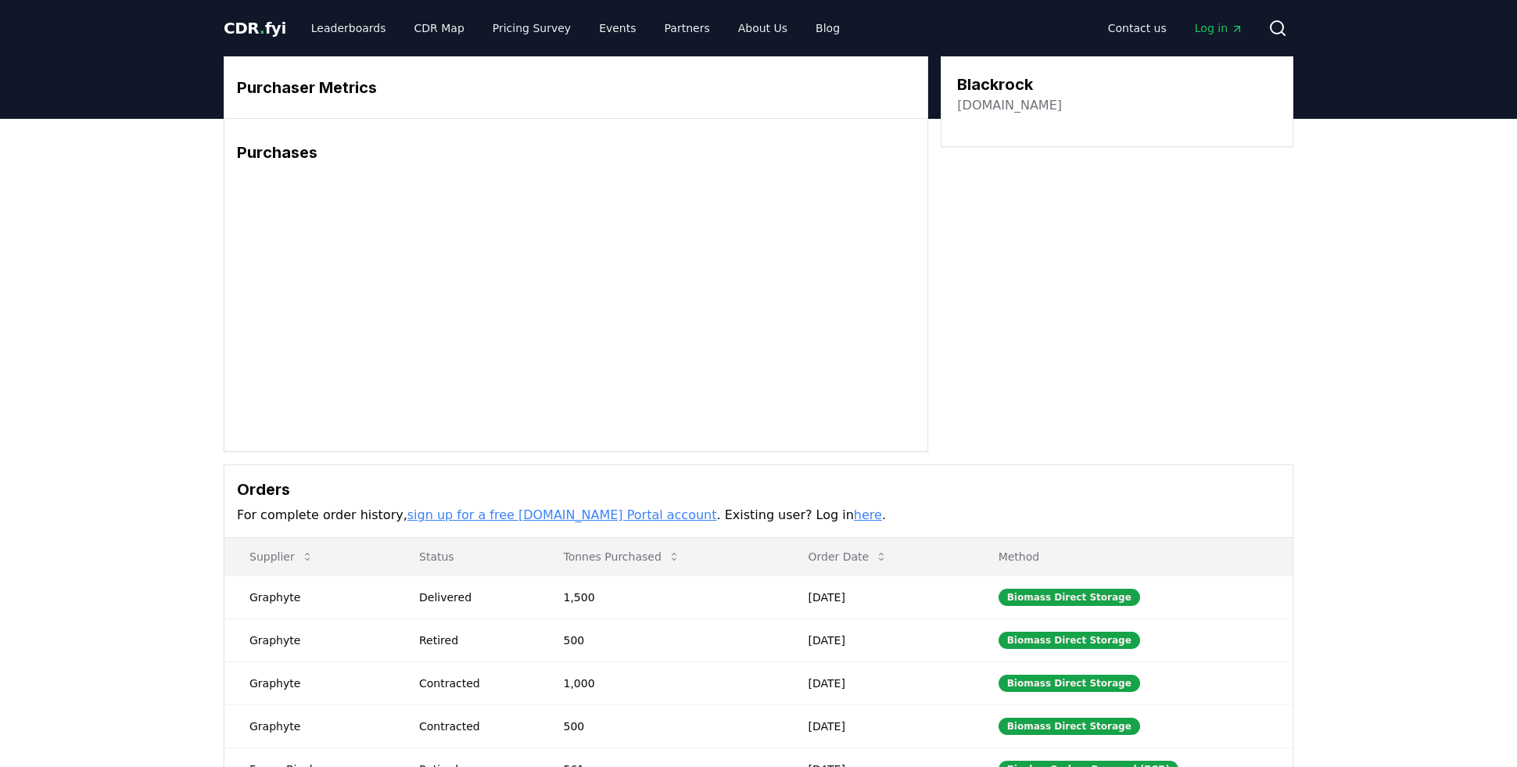  I want to click on a: Leaderboards, so click(349, 28).